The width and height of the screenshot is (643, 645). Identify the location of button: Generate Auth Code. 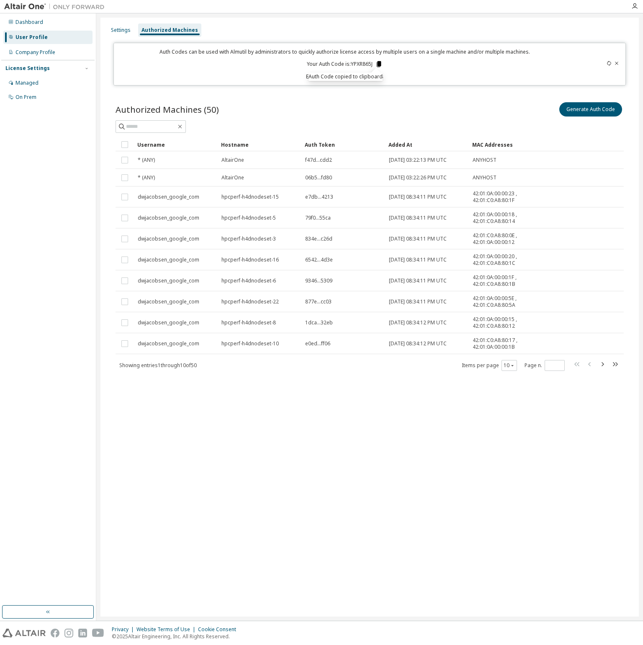
(591, 109).